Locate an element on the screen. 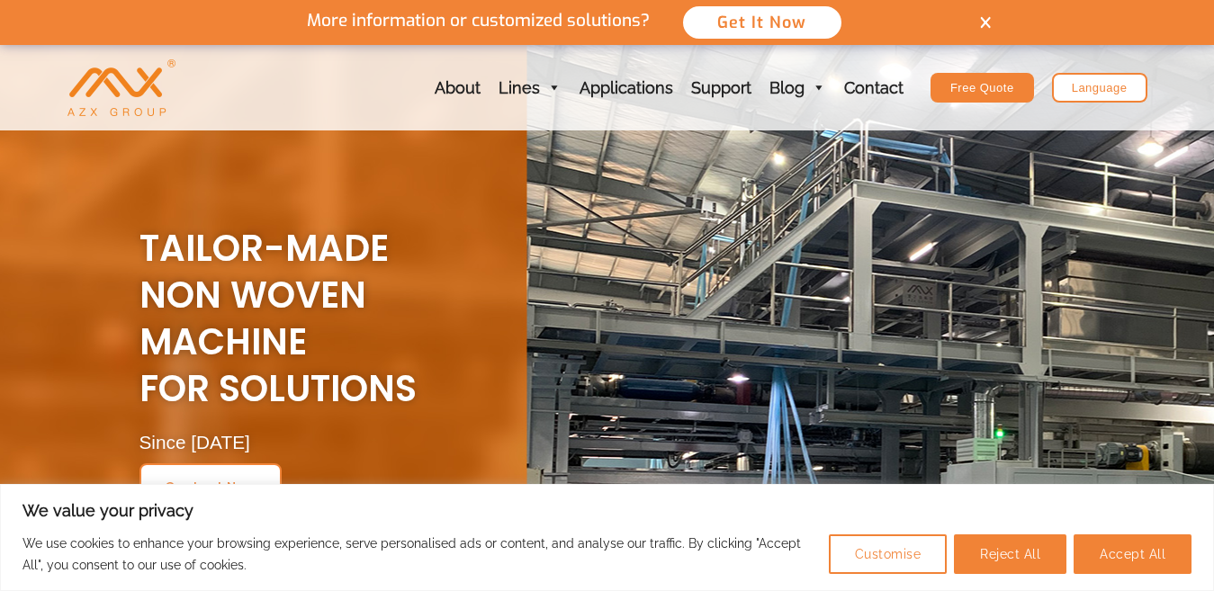 Image resolution: width=1214 pixels, height=591 pixels. a: Contact is located at coordinates (874, 87).